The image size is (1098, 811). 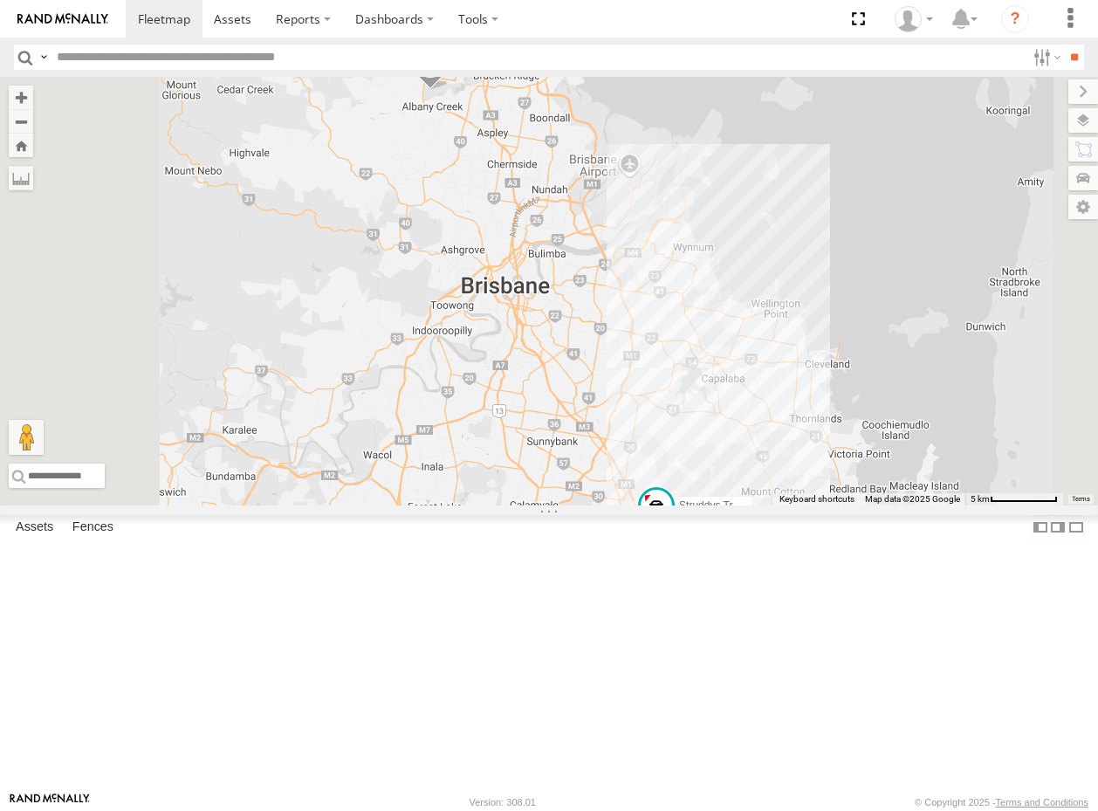 What do you see at coordinates (1042, 802) in the screenshot?
I see `a: Terms and Conditions` at bounding box center [1042, 802].